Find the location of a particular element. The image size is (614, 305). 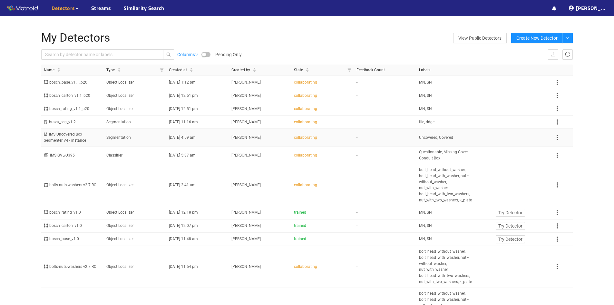

span: Detectors is located at coordinates (63, 8).